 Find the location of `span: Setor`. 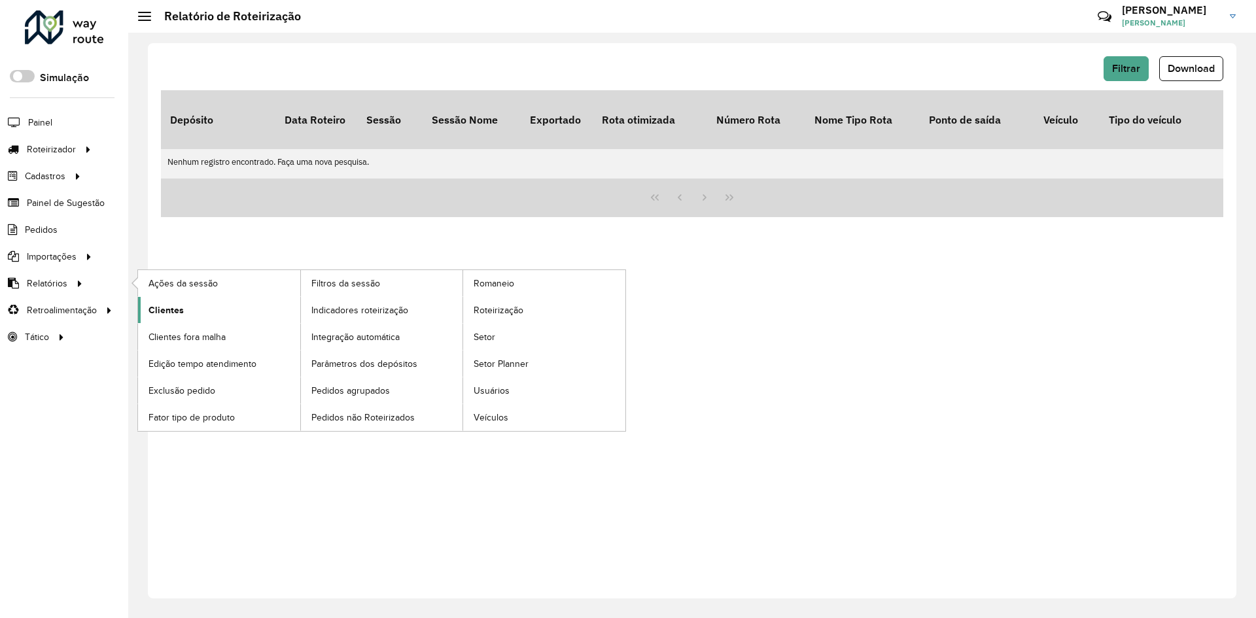

span: Setor is located at coordinates (484, 337).